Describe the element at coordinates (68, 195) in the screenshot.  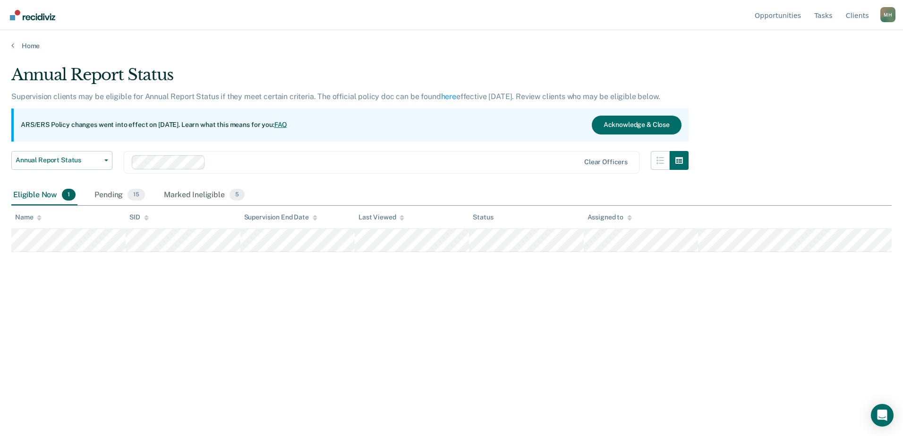
I see `span: 1` at that location.